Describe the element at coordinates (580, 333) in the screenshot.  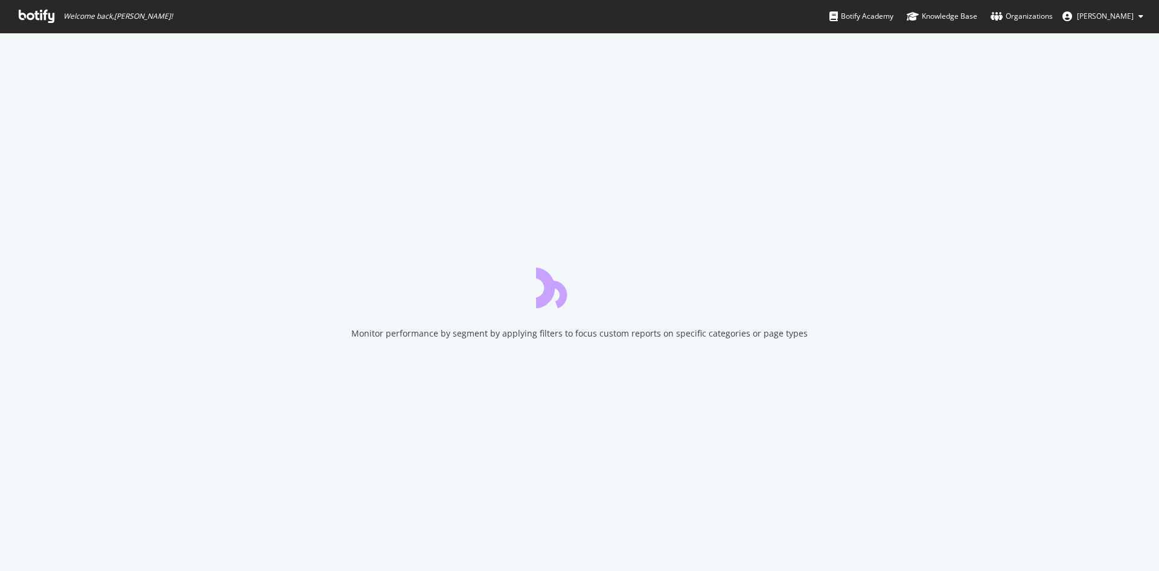
I see `div: Monitor performance by segment by applying filters to focus custom reports on specific categories...` at that location.